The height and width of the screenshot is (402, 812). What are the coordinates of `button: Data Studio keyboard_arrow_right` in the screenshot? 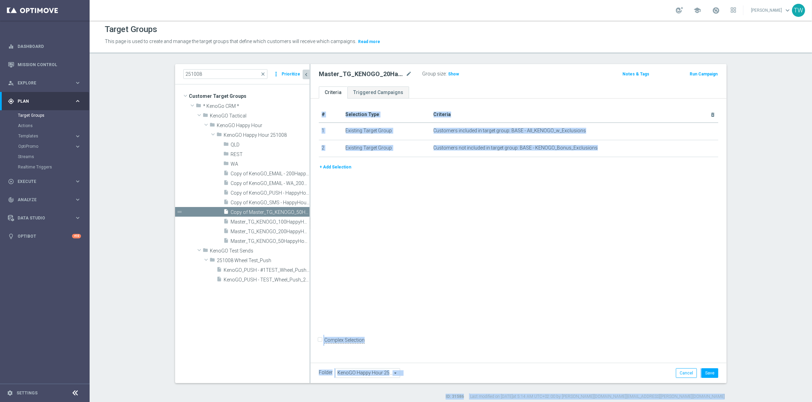 It's located at (44, 218).